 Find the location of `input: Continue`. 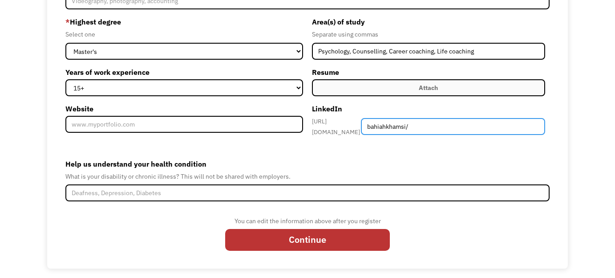

input: Continue is located at coordinates (308, 240).